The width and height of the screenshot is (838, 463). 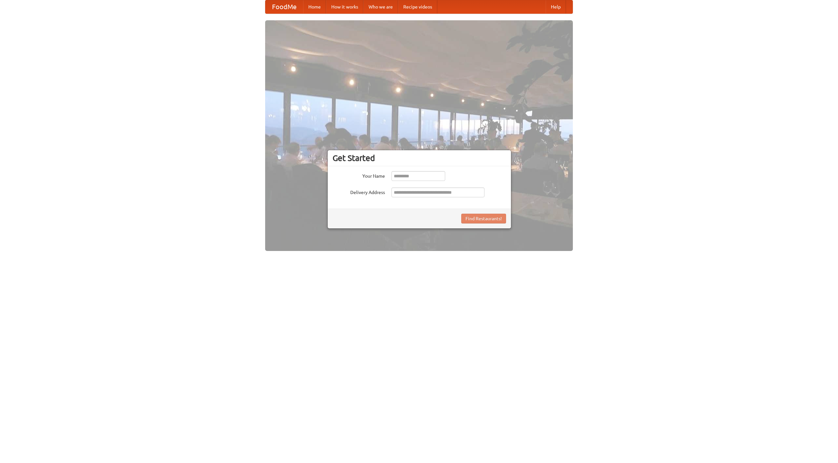 I want to click on a: How it works, so click(x=345, y=7).